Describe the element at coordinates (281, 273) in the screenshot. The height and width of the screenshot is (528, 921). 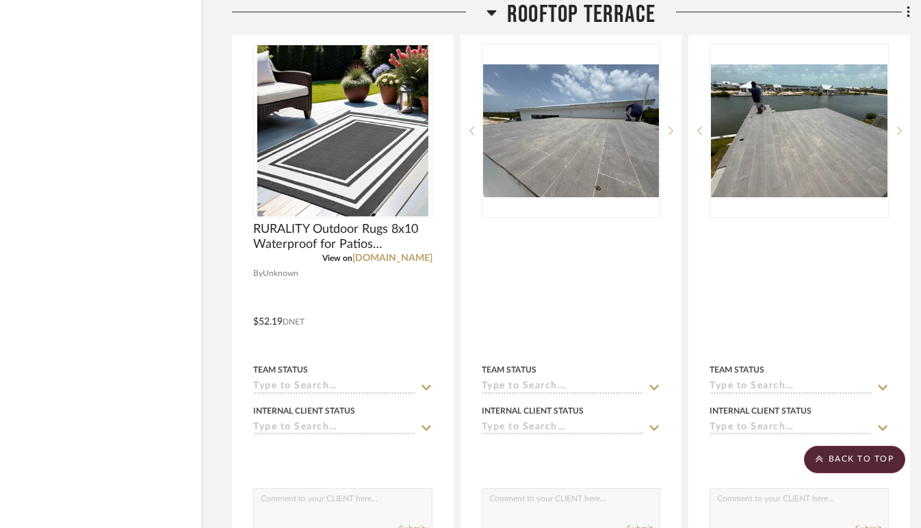
I see `span: Unknown` at that location.